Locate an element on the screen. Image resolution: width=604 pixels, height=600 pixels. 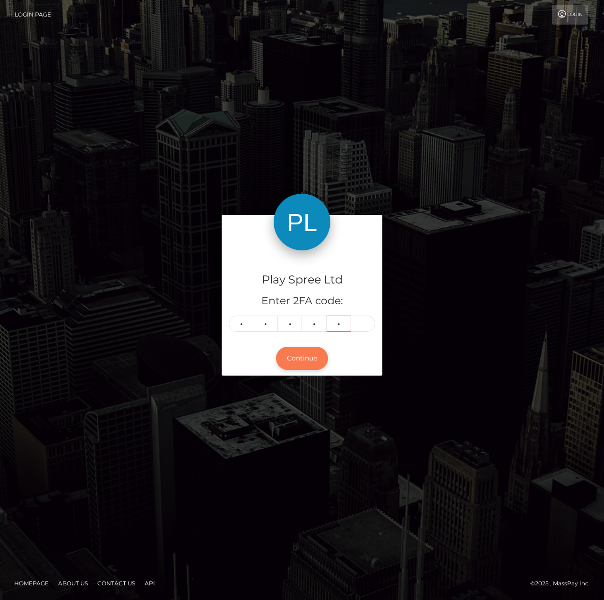
a: API is located at coordinates (150, 583).